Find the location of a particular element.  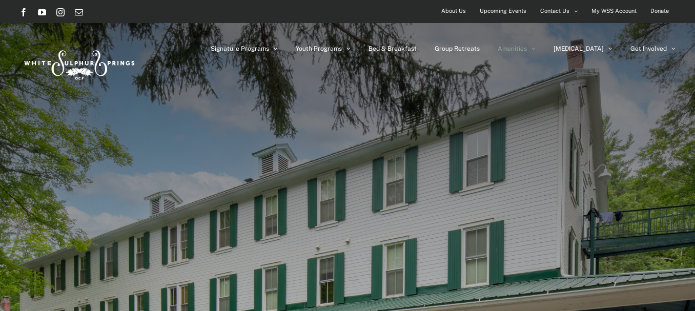

span: Signature Programs is located at coordinates (240, 49).